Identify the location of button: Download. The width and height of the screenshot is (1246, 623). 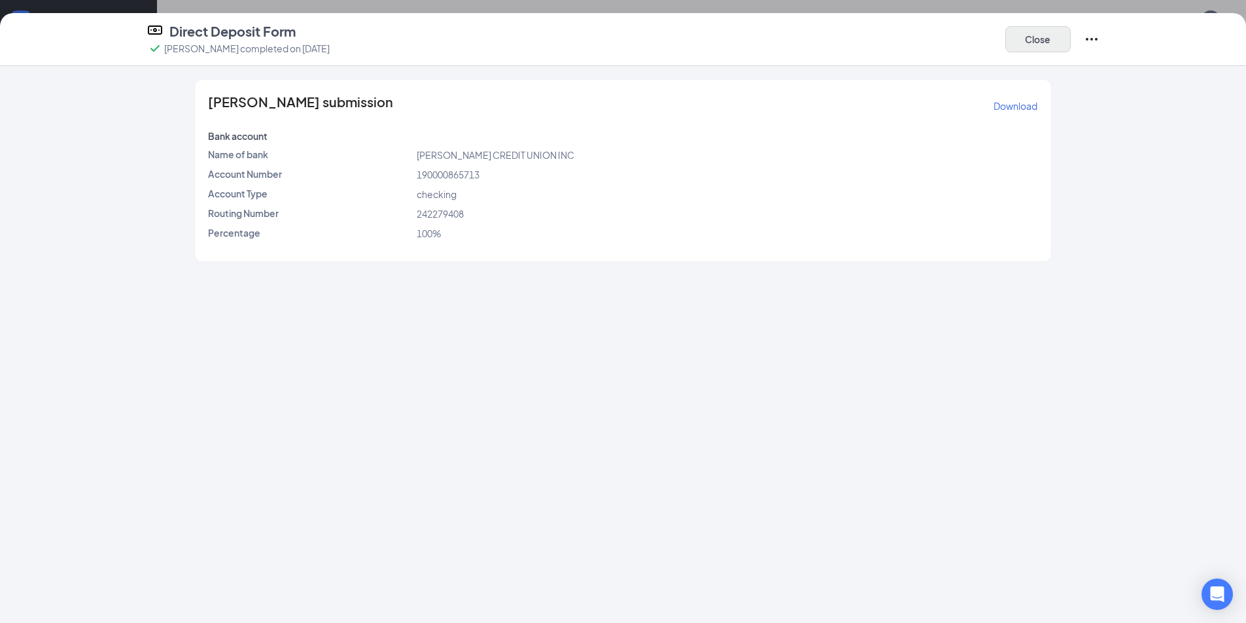
(1015, 106).